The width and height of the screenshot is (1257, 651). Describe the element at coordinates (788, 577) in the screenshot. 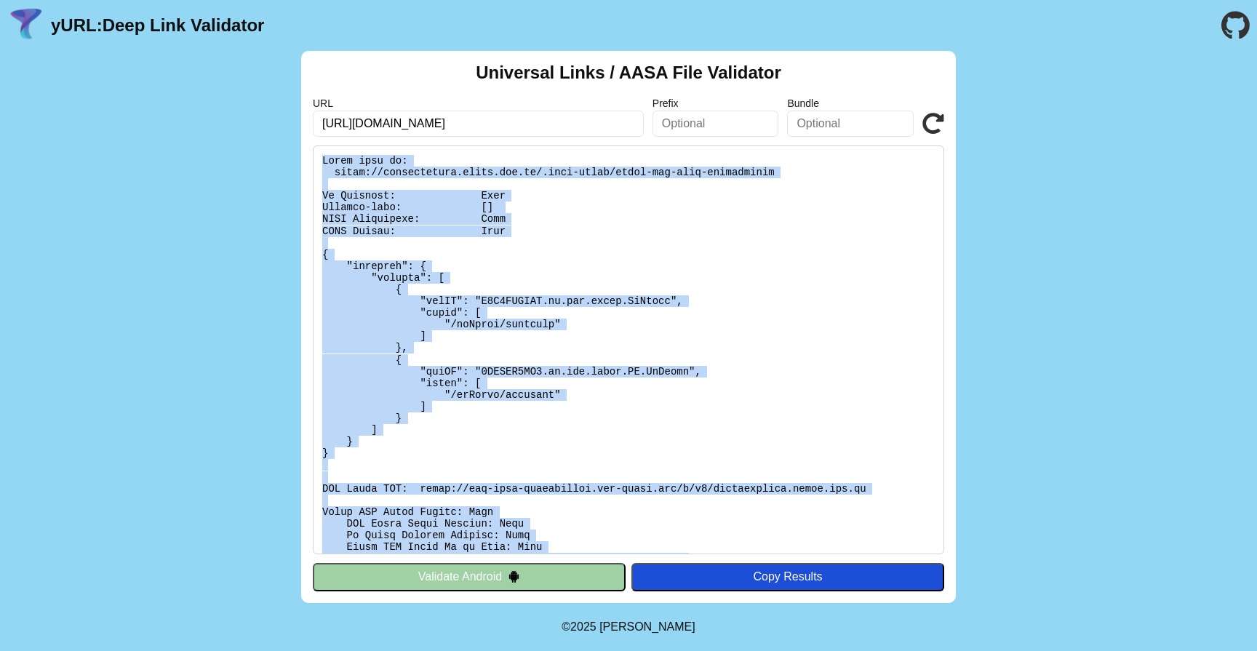

I see `div: Copy Results` at that location.